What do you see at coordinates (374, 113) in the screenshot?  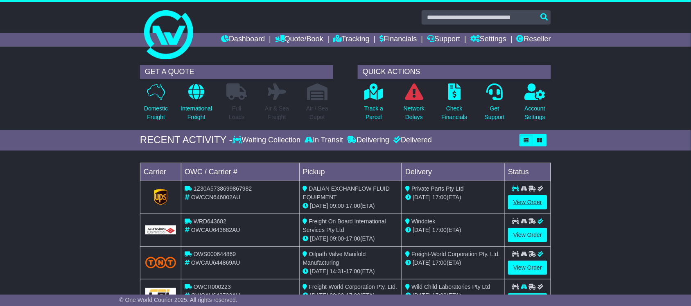 I see `p: Track a Parcel` at bounding box center [374, 113].